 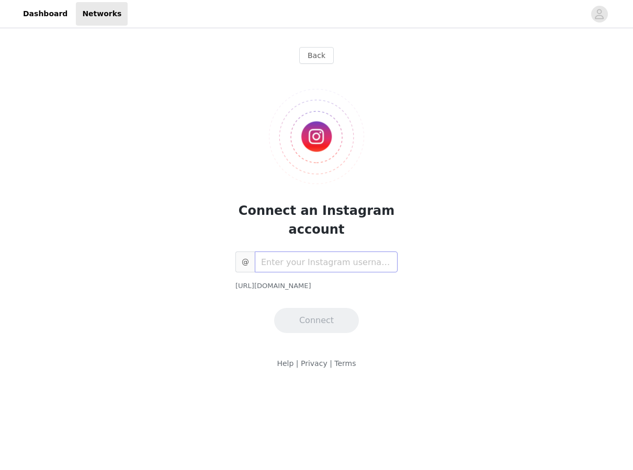 I want to click on div: avatar, so click(x=599, y=14).